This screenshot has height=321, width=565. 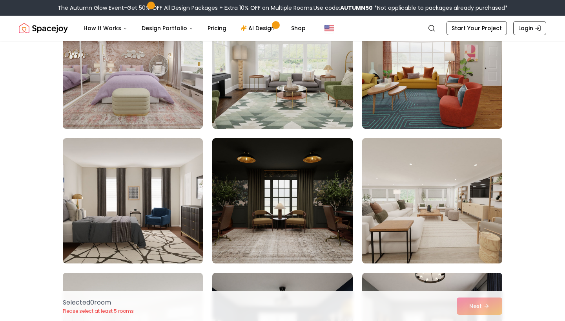 I want to click on a: AI Design, so click(x=258, y=28).